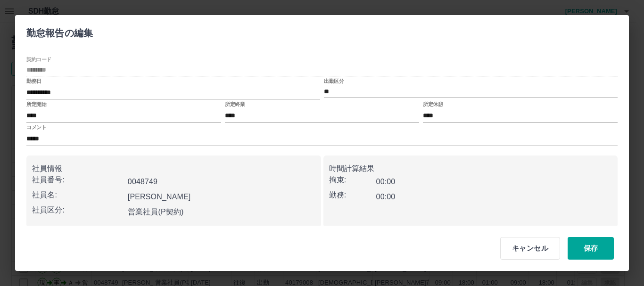 This screenshot has height=286, width=644. Describe the element at coordinates (353, 195) in the screenshot. I see `p: 勤務:` at that location.